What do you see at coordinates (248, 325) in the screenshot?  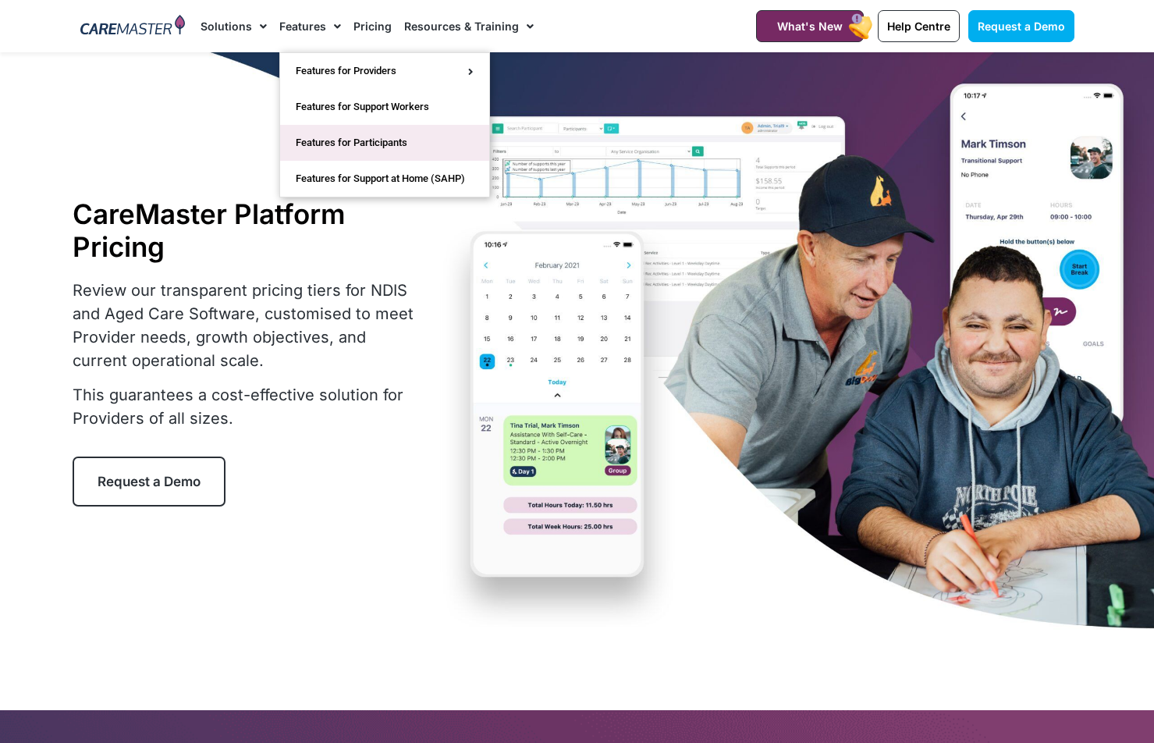 I see `p: Review our transparent pricing tiers for NDIS and Aged Care Software, customised to meet Provider...` at bounding box center [248, 325].